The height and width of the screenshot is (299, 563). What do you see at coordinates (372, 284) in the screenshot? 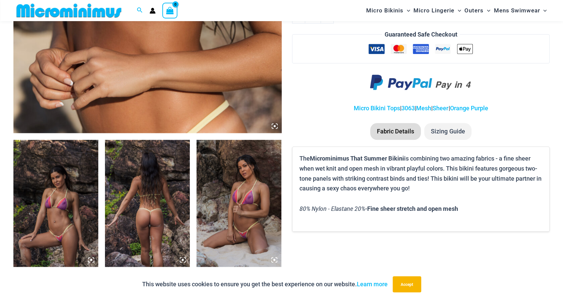
I see `a: Learn more` at bounding box center [372, 284].